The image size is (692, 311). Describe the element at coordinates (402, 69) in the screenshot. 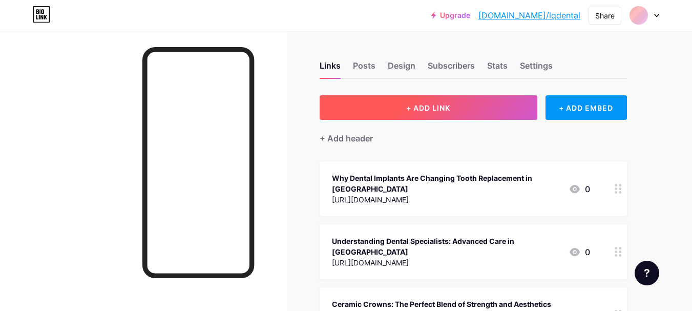

I see `div: Design` at that location.